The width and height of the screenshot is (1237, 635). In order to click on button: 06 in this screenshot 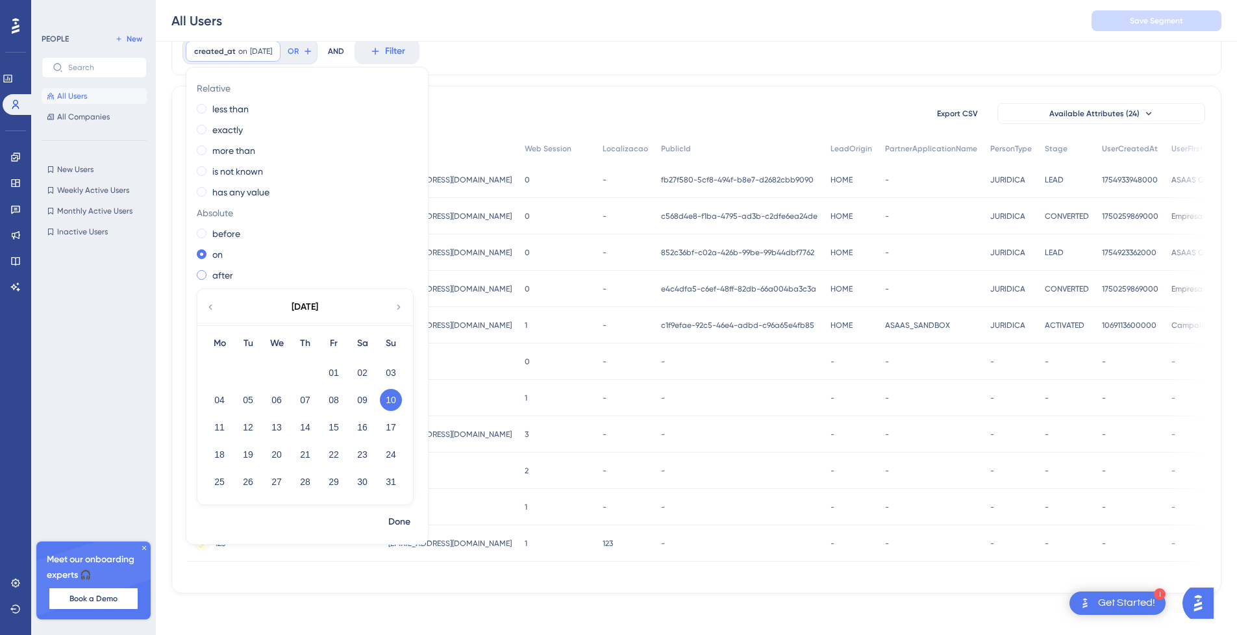, I will do `click(277, 400)`.